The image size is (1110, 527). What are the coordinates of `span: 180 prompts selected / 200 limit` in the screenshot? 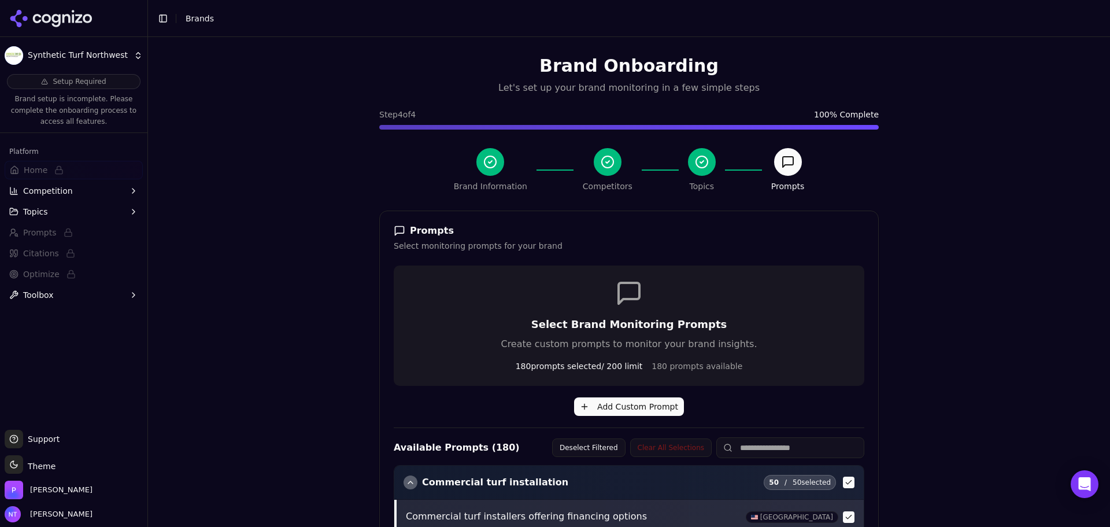 It's located at (579, 366).